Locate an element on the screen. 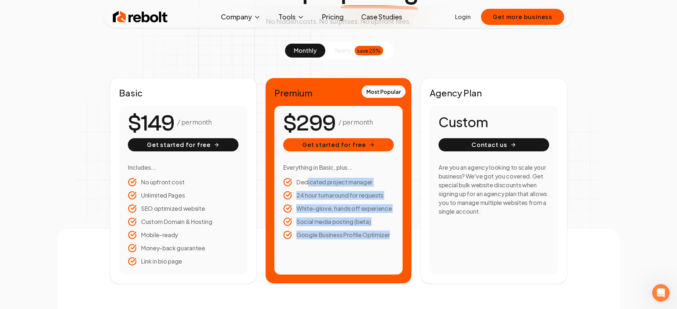 Image resolution: width=677 pixels, height=309 pixels. li: Link in bio page is located at coordinates (183, 261).